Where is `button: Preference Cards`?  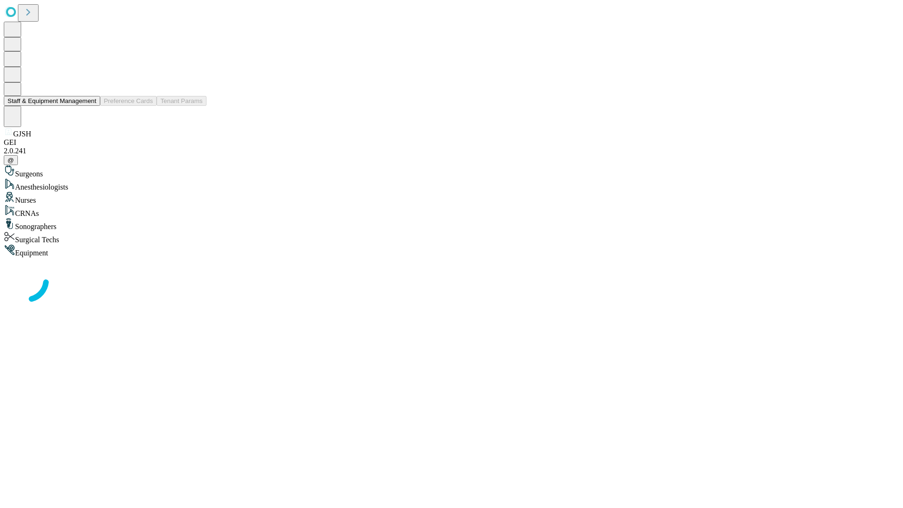
button: Preference Cards is located at coordinates (128, 101).